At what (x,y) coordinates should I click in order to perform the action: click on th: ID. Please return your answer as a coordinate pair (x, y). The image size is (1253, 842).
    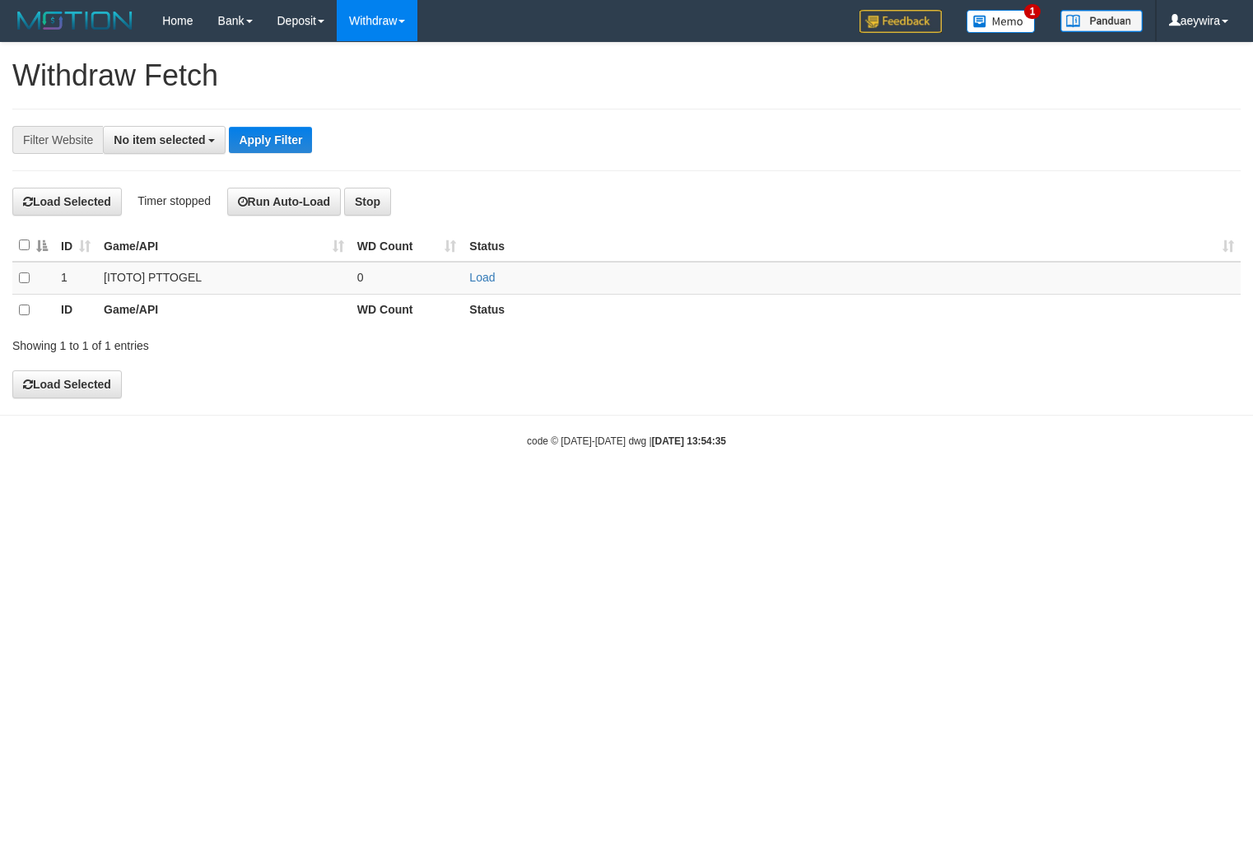
    Looking at the image, I should click on (76, 309).